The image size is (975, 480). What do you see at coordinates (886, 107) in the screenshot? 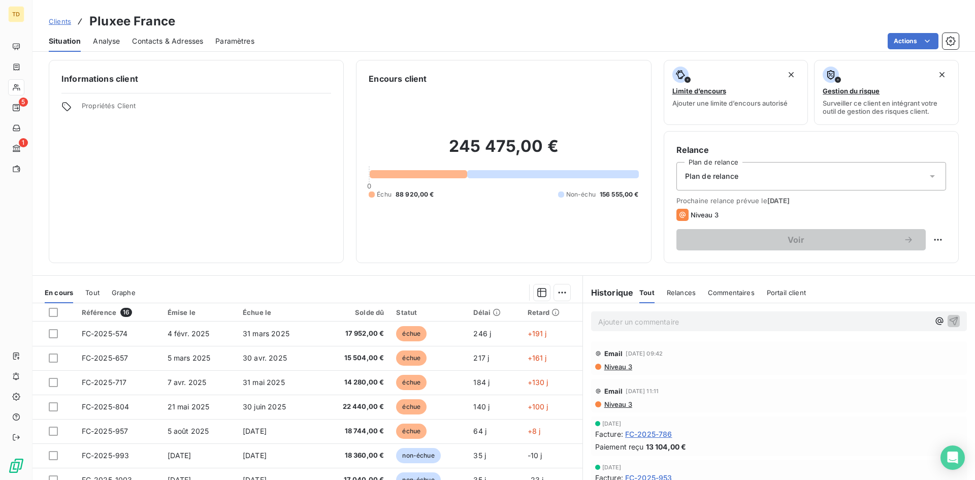
I see `span: Surveiller ce client en intégrant votre outil de gestion des risques client.` at bounding box center [886, 107].